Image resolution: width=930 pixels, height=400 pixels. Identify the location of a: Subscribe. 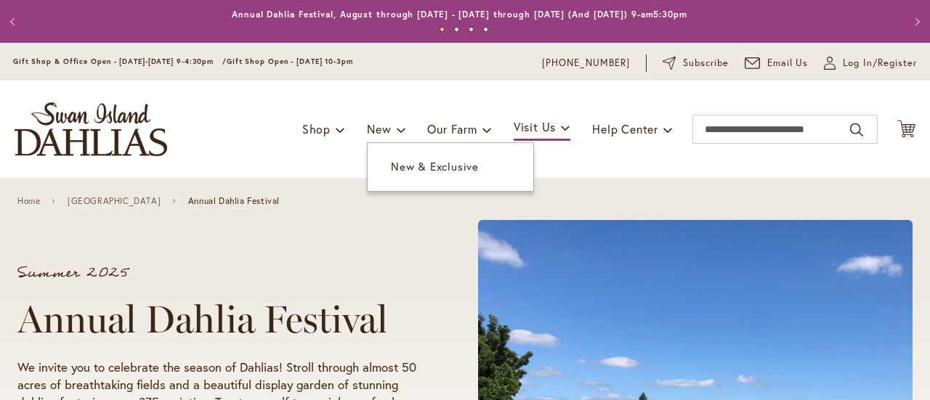
(695, 63).